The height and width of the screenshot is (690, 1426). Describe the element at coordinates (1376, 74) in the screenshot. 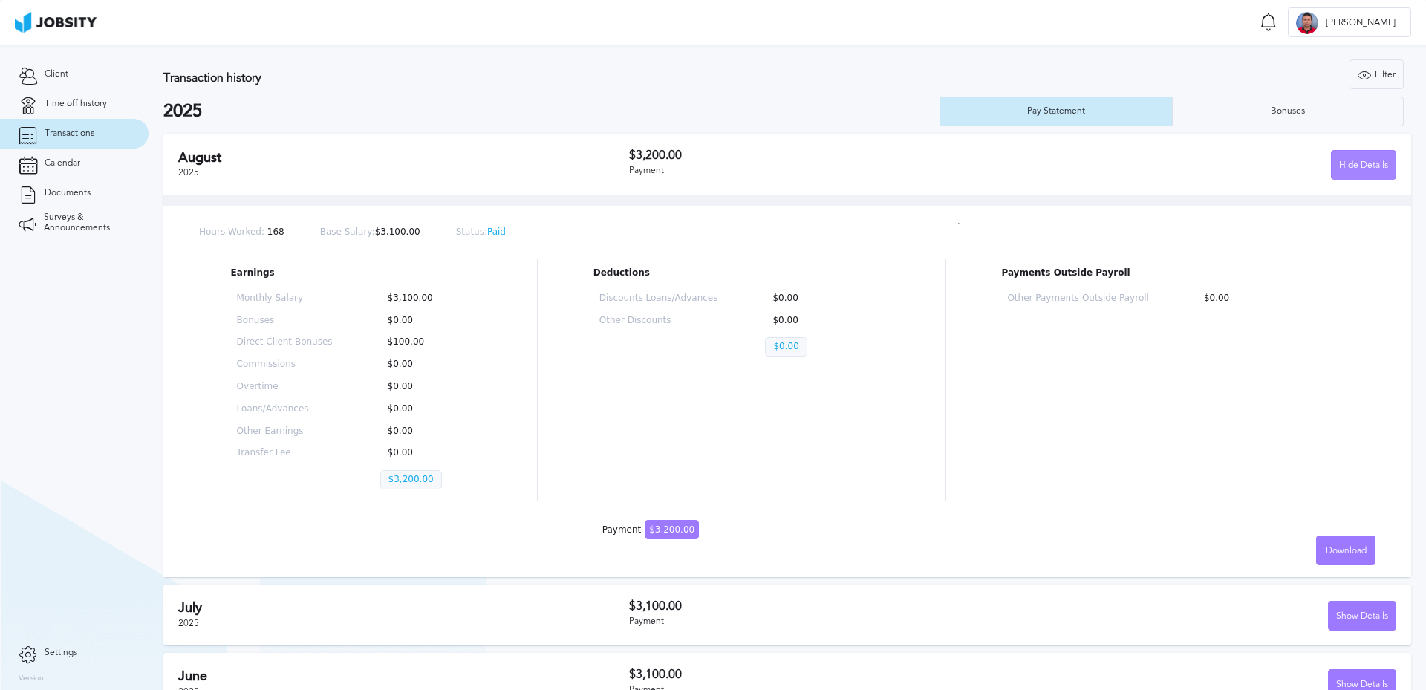

I see `button: Filter` at that location.